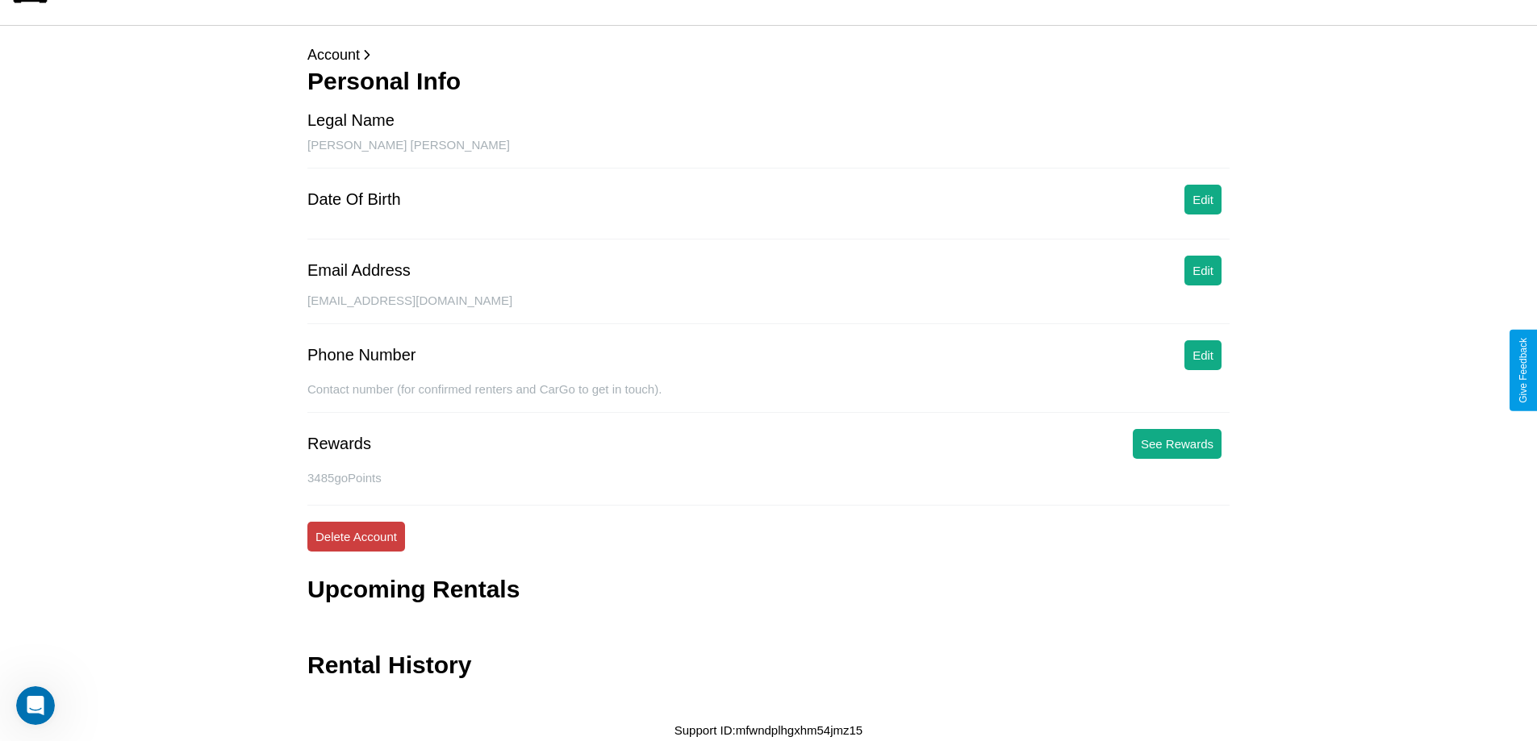  Describe the element at coordinates (389, 666) in the screenshot. I see `h3: Rental History` at that location.